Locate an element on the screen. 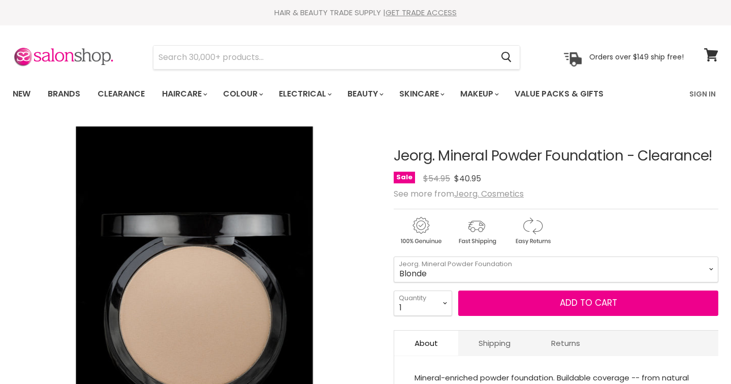  a: Brands is located at coordinates (64, 94).